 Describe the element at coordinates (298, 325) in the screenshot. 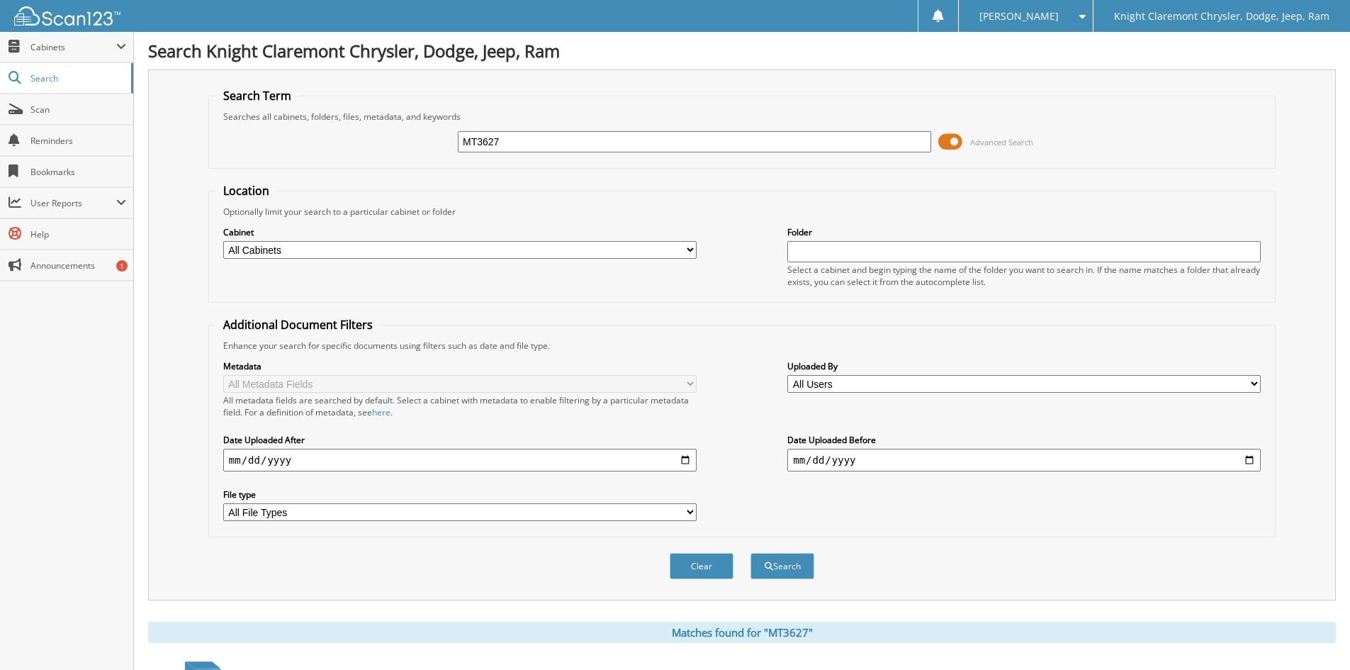

I see `legend: Additional Document Filters` at that location.